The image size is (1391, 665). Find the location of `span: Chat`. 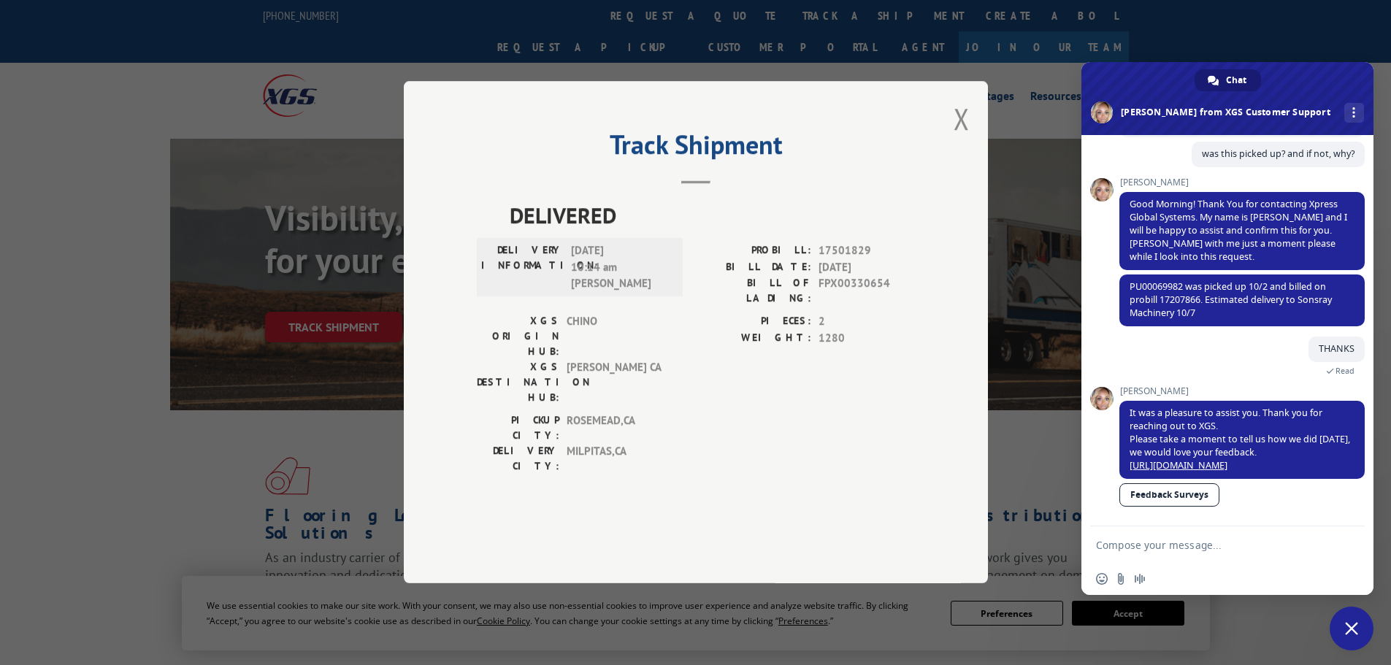

span: Chat is located at coordinates (1236, 80).